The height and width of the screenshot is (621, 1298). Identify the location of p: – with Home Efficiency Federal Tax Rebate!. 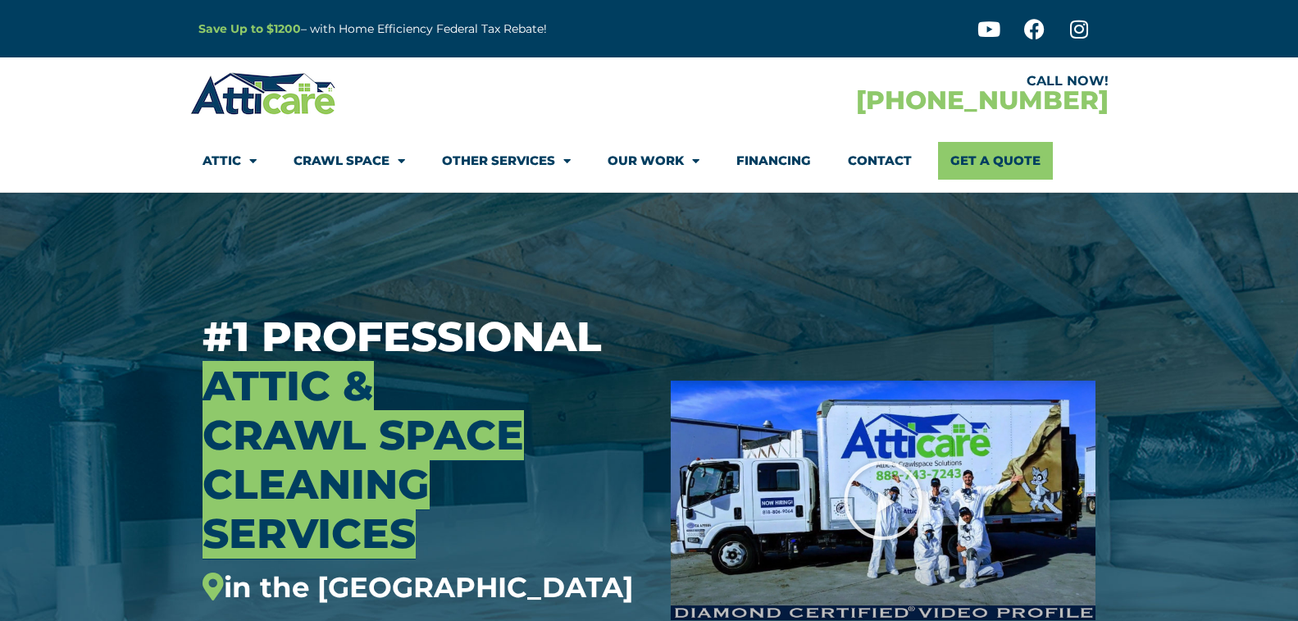
(464, 29).